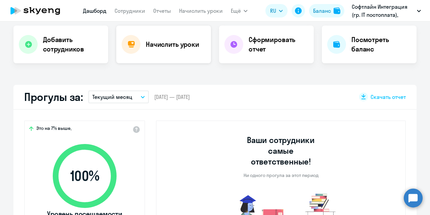 The image size is (430, 215). Describe the element at coordinates (236, 11) in the screenshot. I see `span: Ещё` at that location.